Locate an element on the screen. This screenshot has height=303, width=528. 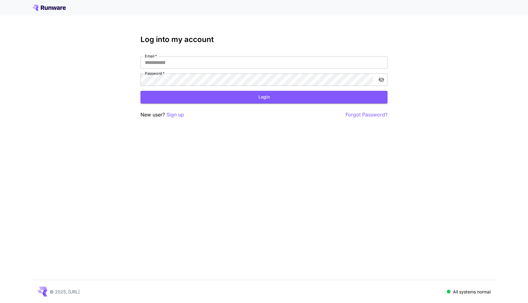
label: Email is located at coordinates (151, 56).